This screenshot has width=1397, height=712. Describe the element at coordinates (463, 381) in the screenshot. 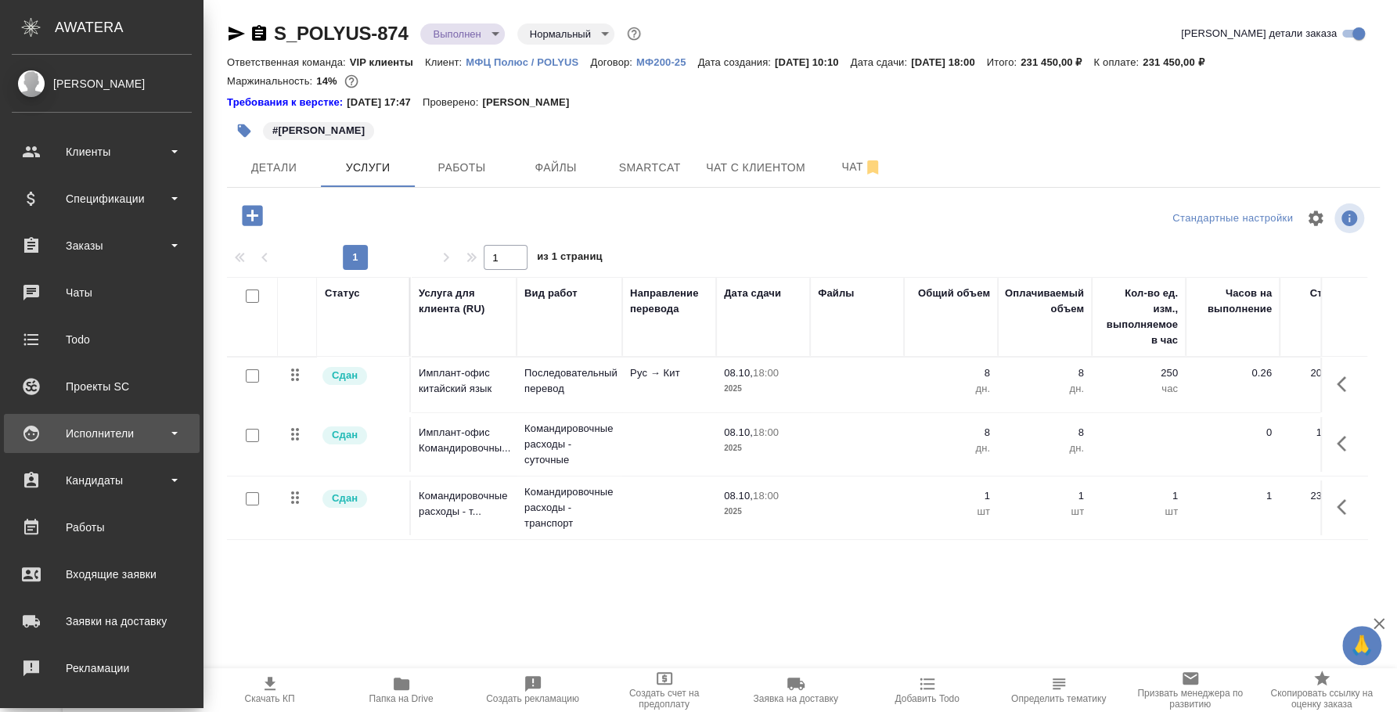

I see `p: Имплант-офис китайский язык` at that location.